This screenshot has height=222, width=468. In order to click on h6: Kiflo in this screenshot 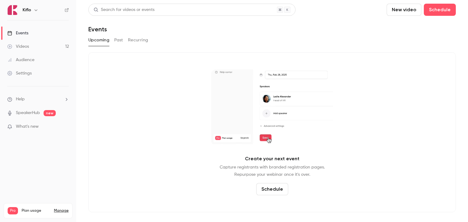, I will do `click(27, 10)`.